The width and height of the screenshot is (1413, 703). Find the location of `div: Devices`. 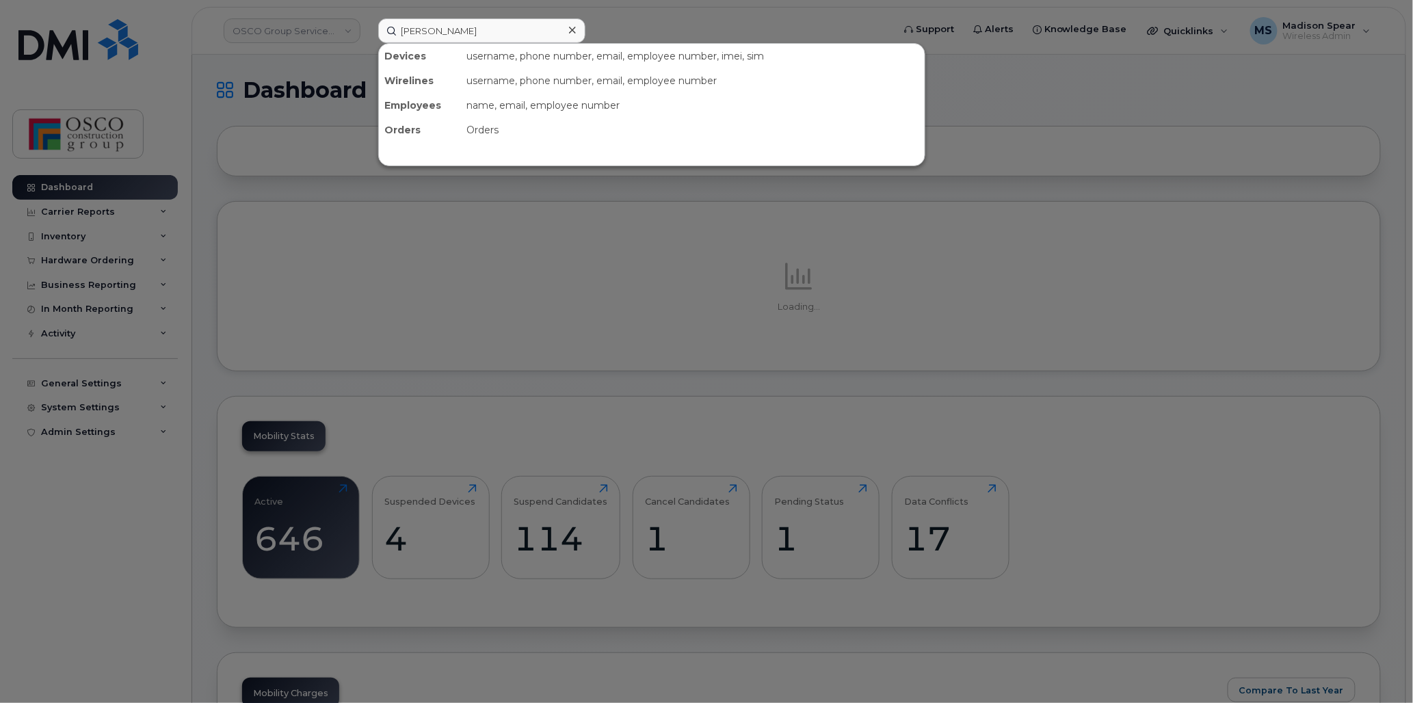

div: Devices is located at coordinates (420, 56).